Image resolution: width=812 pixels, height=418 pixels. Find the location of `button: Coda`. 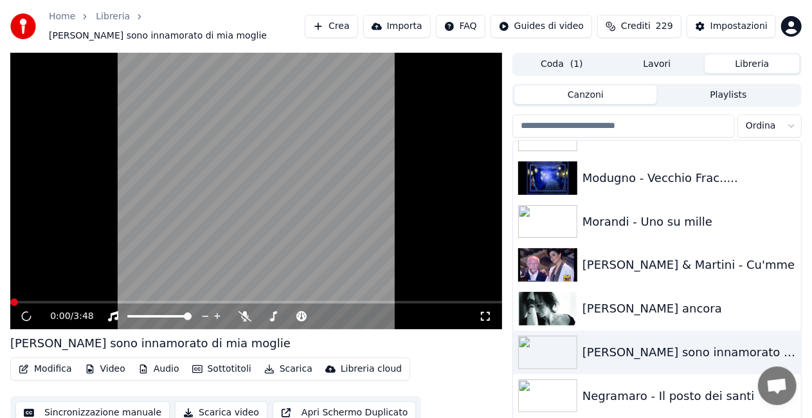

button: Coda is located at coordinates (562, 64).